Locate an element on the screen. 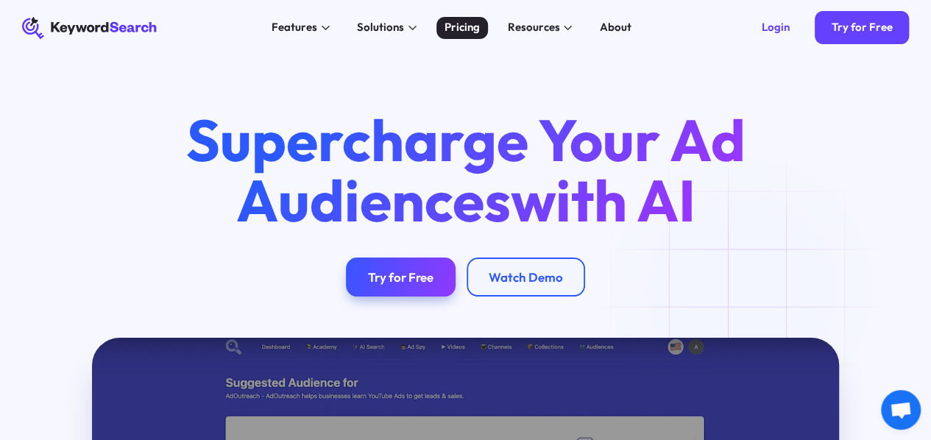 Image resolution: width=931 pixels, height=440 pixels. div: About is located at coordinates (615, 27).